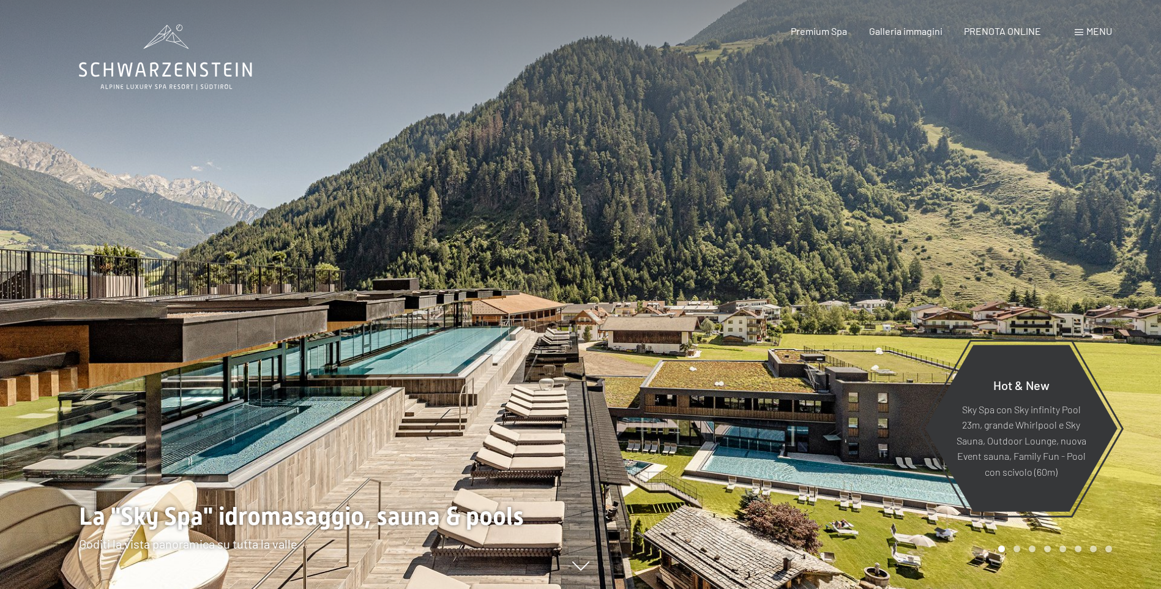 Image resolution: width=1161 pixels, height=589 pixels. I want to click on div: Carousel Page 5, so click(1062, 548).